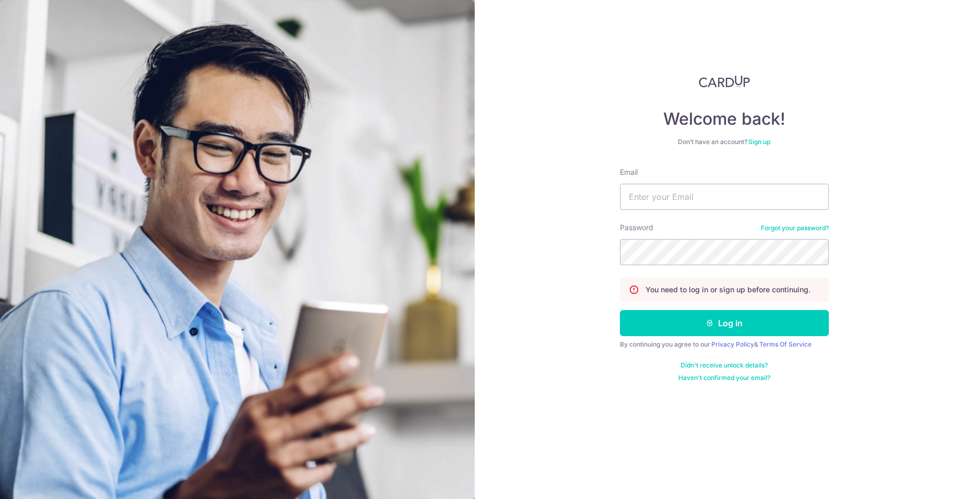  I want to click on h4: Welcome back!, so click(725, 119).